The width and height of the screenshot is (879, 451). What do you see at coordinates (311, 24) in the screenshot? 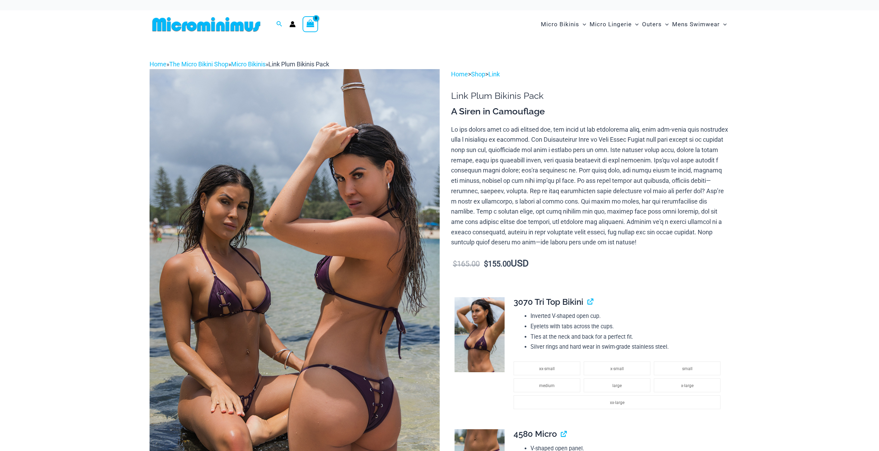
I see `a: View Shopping Cart, empty` at bounding box center [311, 24].